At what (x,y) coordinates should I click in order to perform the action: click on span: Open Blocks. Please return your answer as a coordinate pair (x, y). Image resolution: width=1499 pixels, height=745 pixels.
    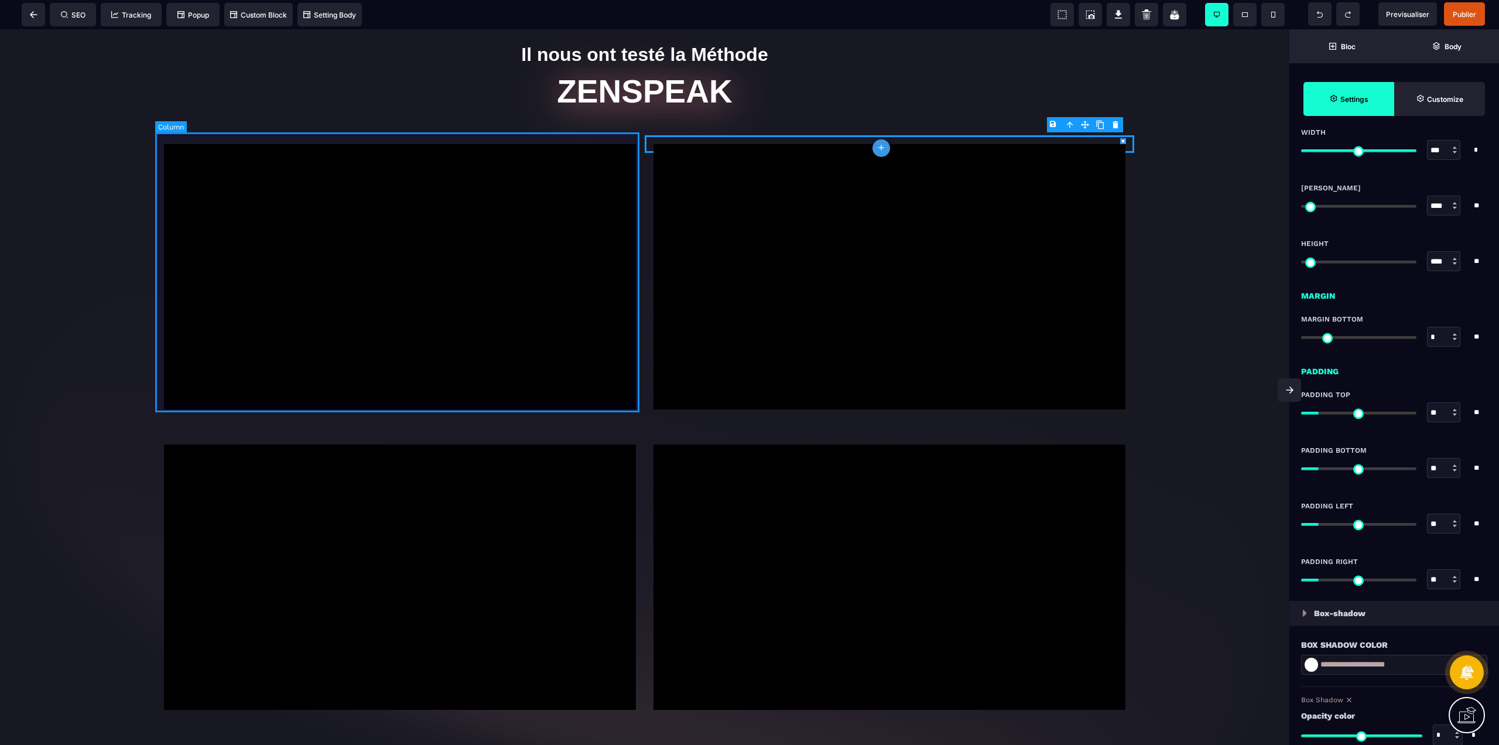
    Looking at the image, I should click on (1341, 46).